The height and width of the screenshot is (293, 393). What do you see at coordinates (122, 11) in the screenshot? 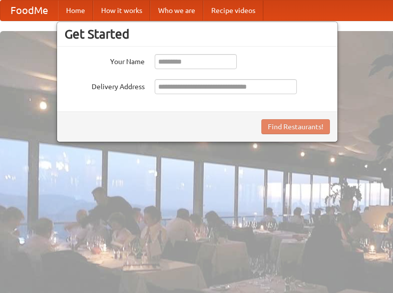
I see `a: How it works` at bounding box center [122, 11].